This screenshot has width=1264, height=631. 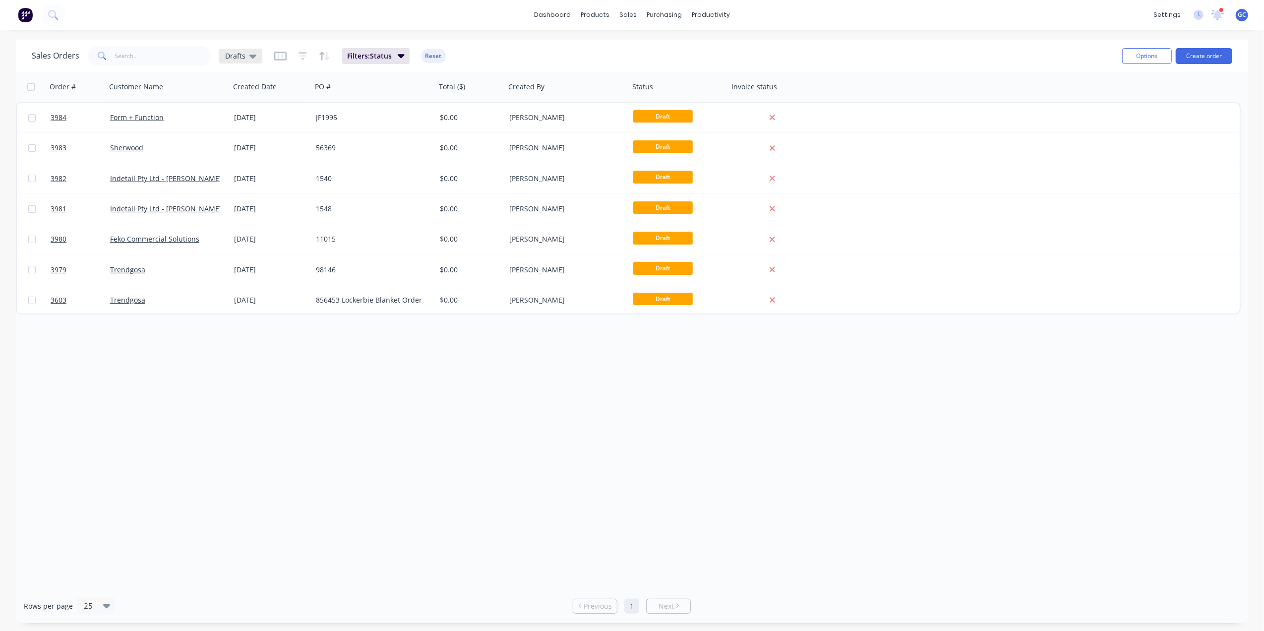 What do you see at coordinates (80, 239) in the screenshot?
I see `a: 3980` at bounding box center [80, 239].